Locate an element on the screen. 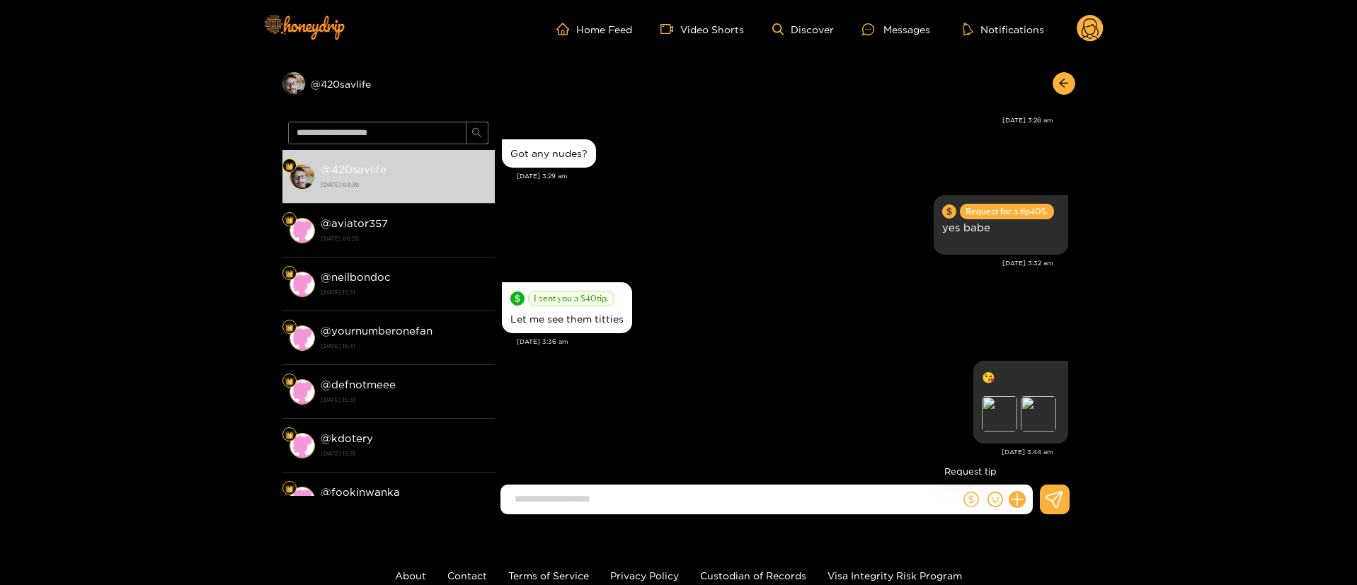 This screenshot has height=585, width=1357. span: home is located at coordinates (566, 29).